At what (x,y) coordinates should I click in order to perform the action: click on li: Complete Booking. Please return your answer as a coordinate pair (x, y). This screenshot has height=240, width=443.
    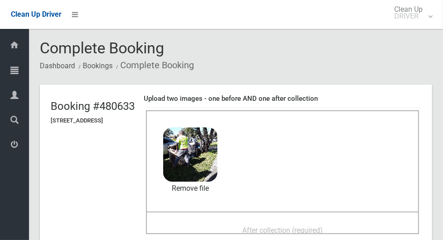
    Looking at the image, I should click on (154, 65).